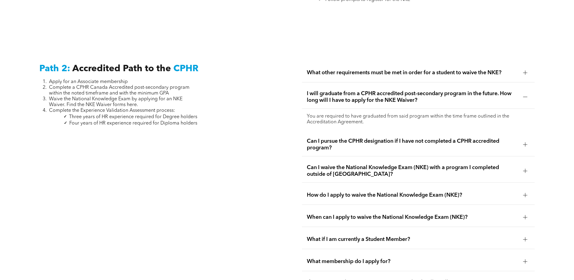 This screenshot has height=280, width=574. I want to click on span: Apply for an Associate membership, so click(88, 82).